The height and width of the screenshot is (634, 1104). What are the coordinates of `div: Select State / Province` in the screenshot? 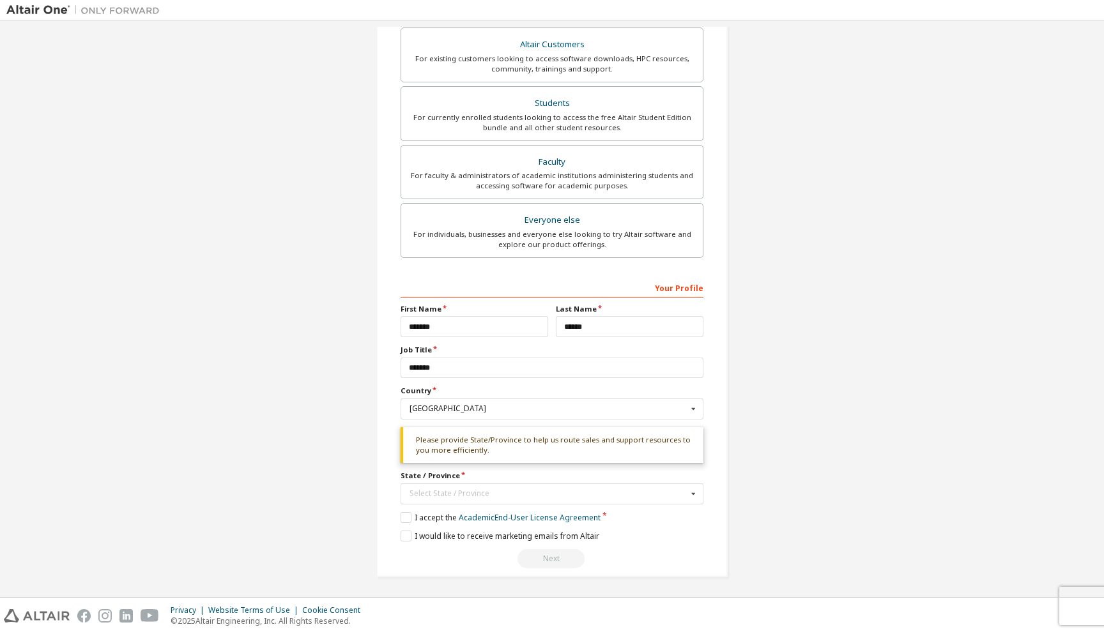 It's located at (548, 494).